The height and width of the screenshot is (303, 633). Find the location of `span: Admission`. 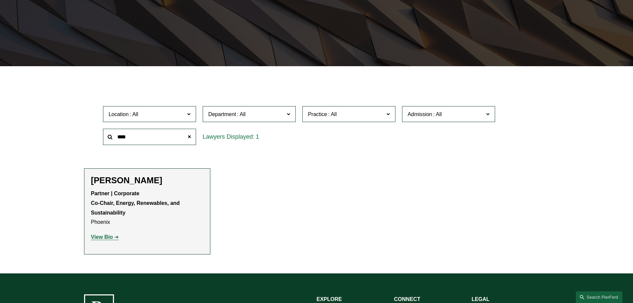

span: Admission is located at coordinates (420, 114).